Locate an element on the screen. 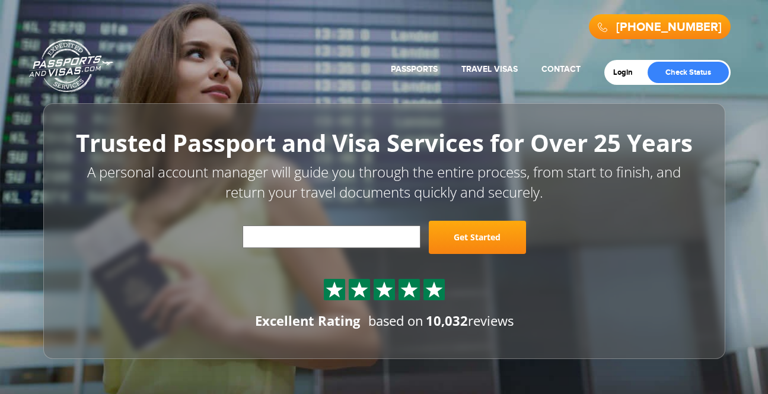 This screenshot has width=768, height=394. a: Check Status is located at coordinates (687, 72).